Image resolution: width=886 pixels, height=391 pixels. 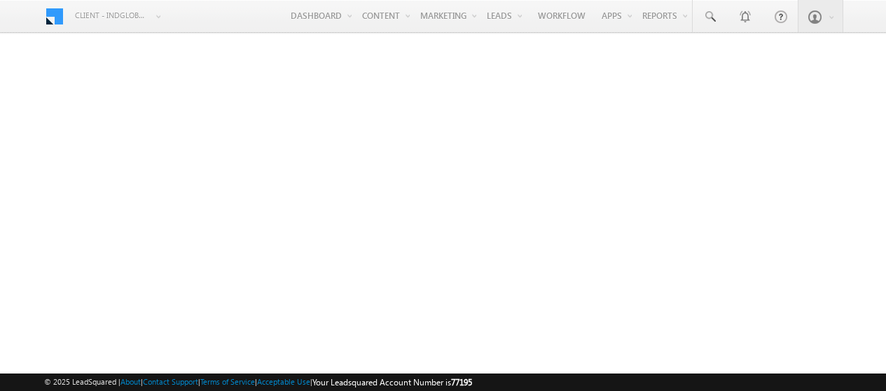 What do you see at coordinates (170, 382) in the screenshot?
I see `a: Contact Support` at bounding box center [170, 382].